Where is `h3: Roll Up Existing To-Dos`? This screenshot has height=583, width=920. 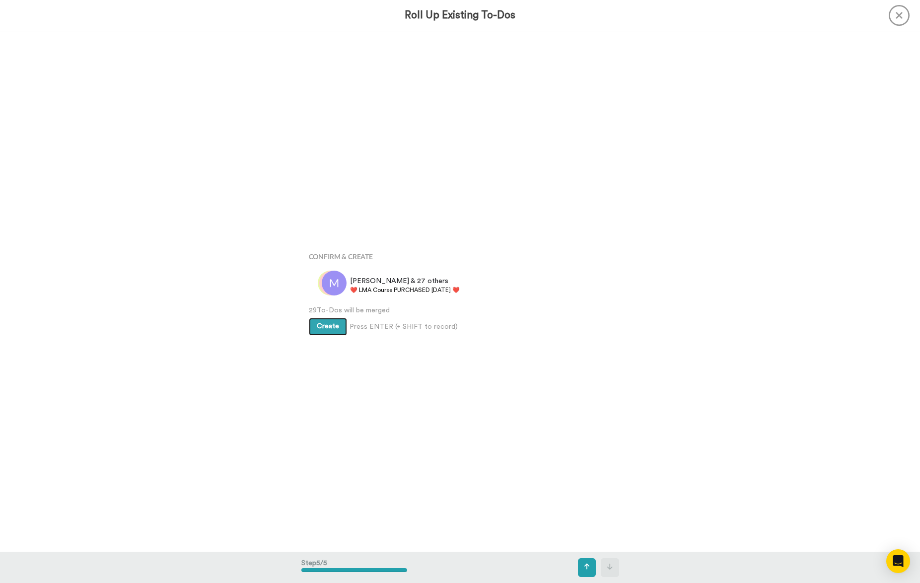
h3: Roll Up Existing To-Dos is located at coordinates (460, 15).